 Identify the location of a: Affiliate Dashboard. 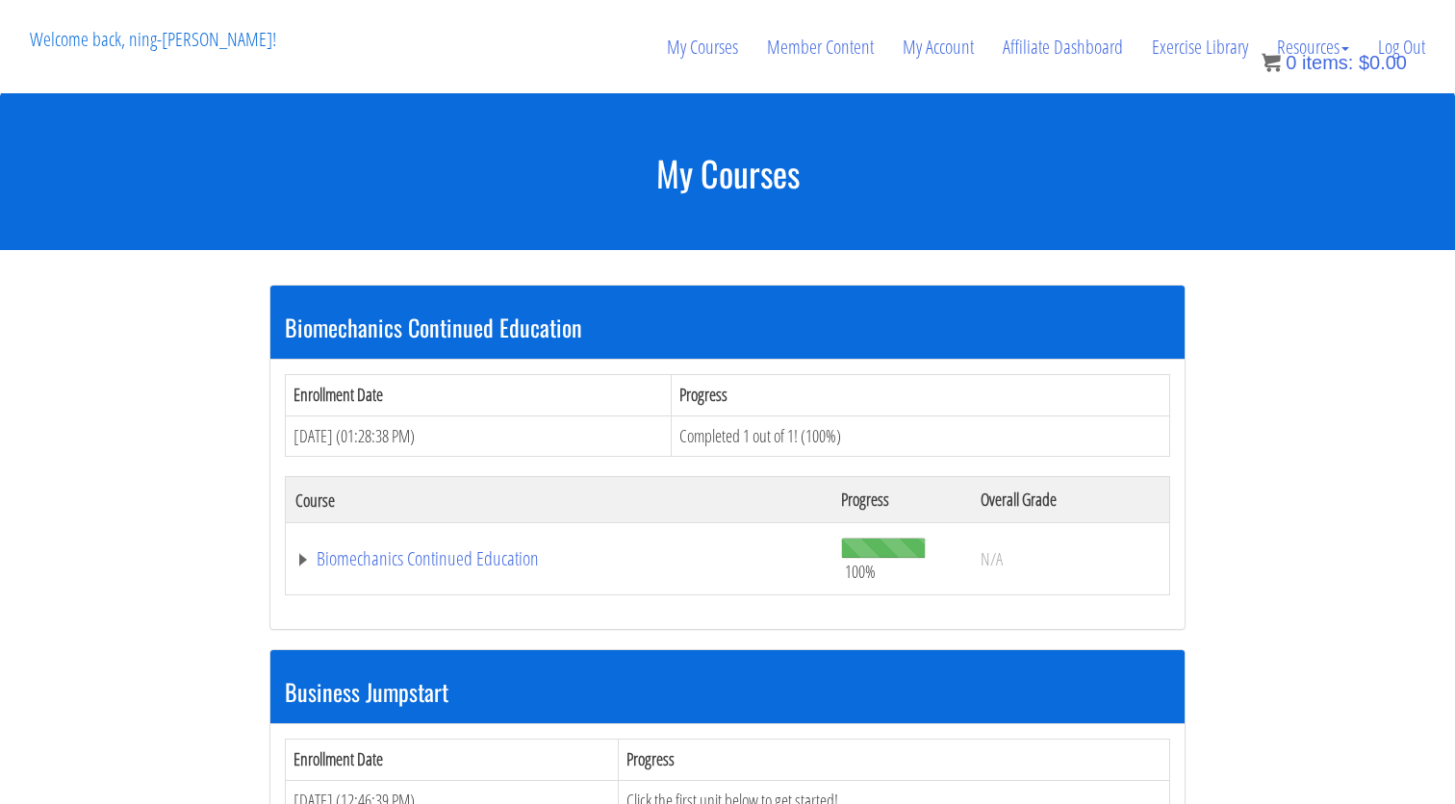
(1062, 47).